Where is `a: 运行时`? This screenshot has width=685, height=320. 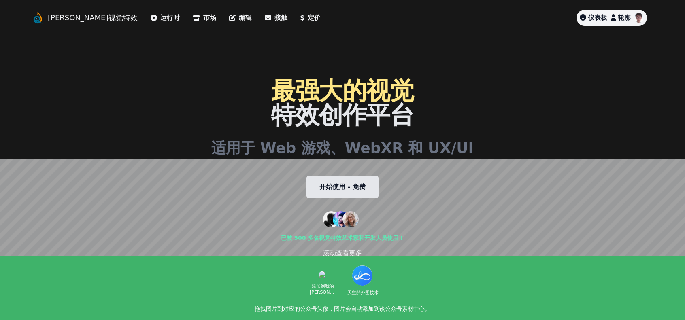
a: 运行时 is located at coordinates (165, 18).